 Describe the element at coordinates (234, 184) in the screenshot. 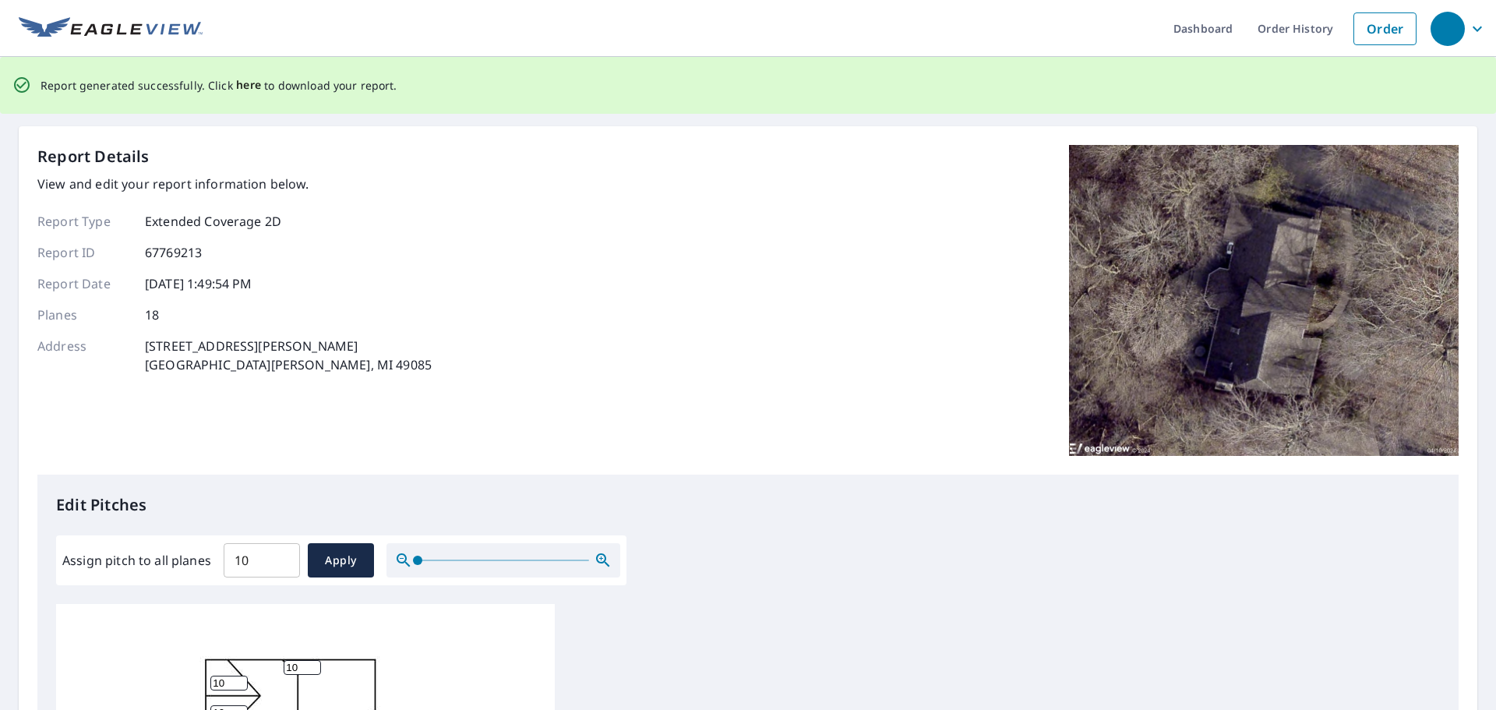

I see `p: View and edit your report information below.` at that location.